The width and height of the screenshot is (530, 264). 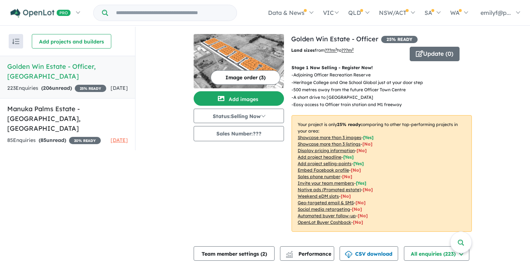 I want to click on button: All enquiries (223), so click(x=437, y=253).